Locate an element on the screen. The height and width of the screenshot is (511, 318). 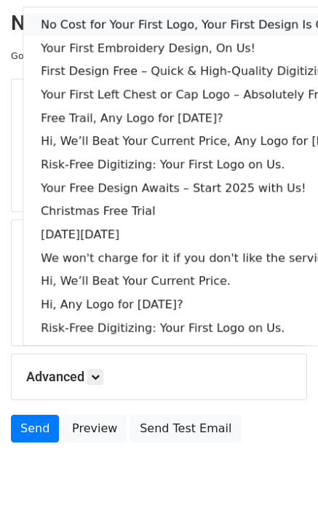
a: Send Test Email is located at coordinates (186, 428).